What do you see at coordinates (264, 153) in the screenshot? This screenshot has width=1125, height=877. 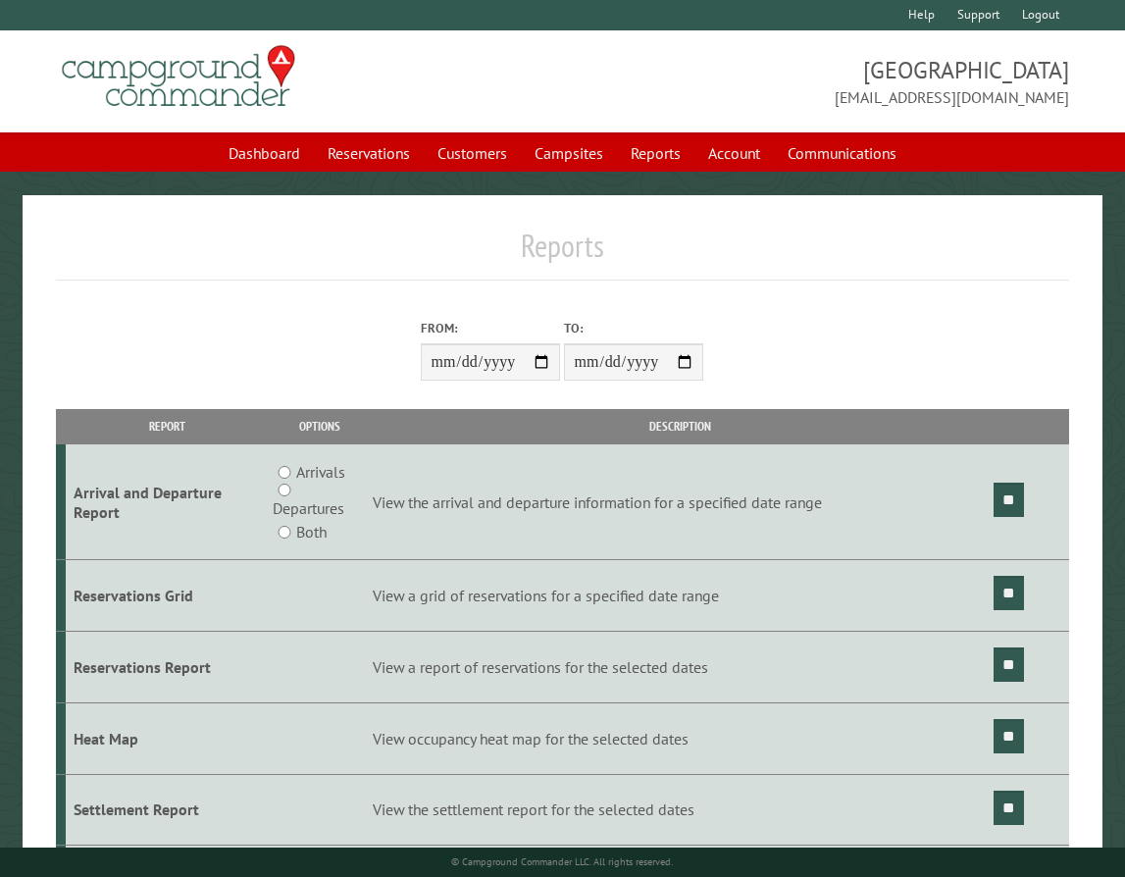 I see `a: Dashboard` at bounding box center [264, 153].